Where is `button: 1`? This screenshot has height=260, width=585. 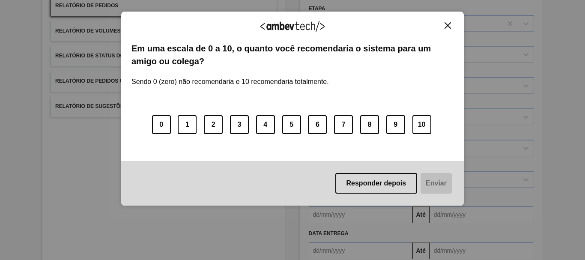
button: 1 is located at coordinates (187, 125).